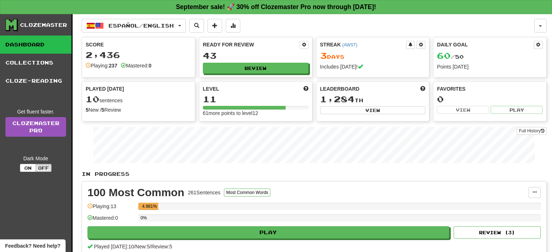  What do you see at coordinates (233, 26) in the screenshot?
I see `button: More stats` at bounding box center [233, 26].